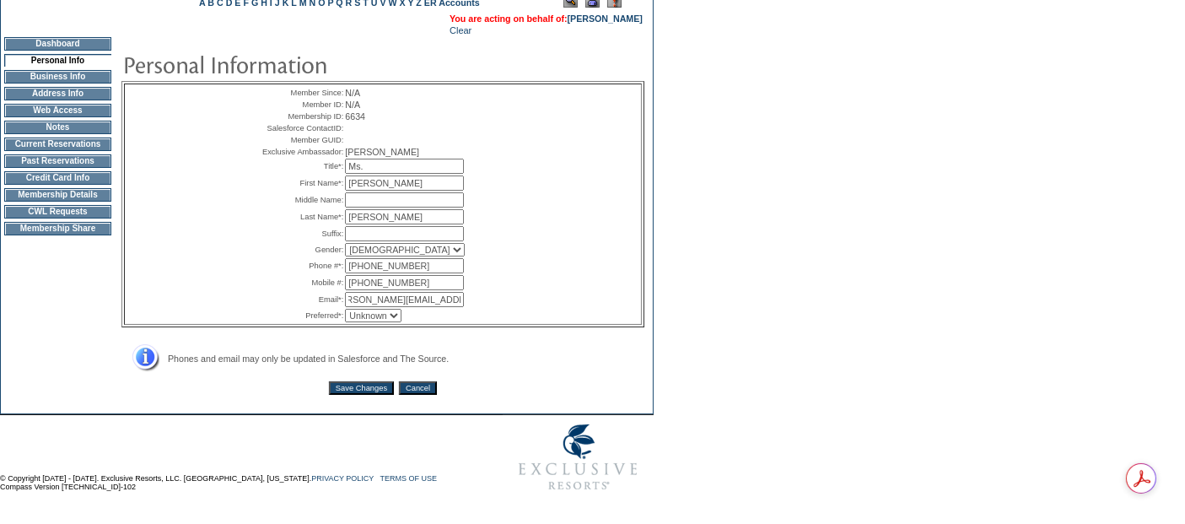 The image size is (1185, 524). Describe the element at coordinates (57, 195) in the screenshot. I see `td: Membership Details` at that location.